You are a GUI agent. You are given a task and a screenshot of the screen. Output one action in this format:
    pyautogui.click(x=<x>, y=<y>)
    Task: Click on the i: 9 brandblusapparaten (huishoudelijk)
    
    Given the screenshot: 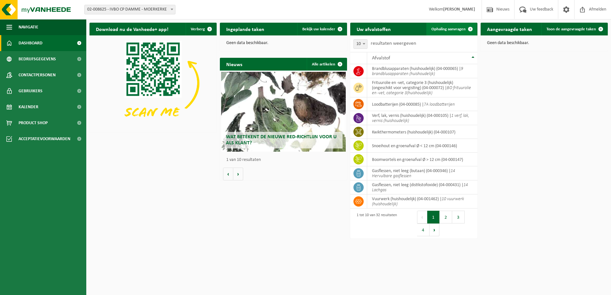 What is the action you would take?
    pyautogui.click(x=418, y=71)
    